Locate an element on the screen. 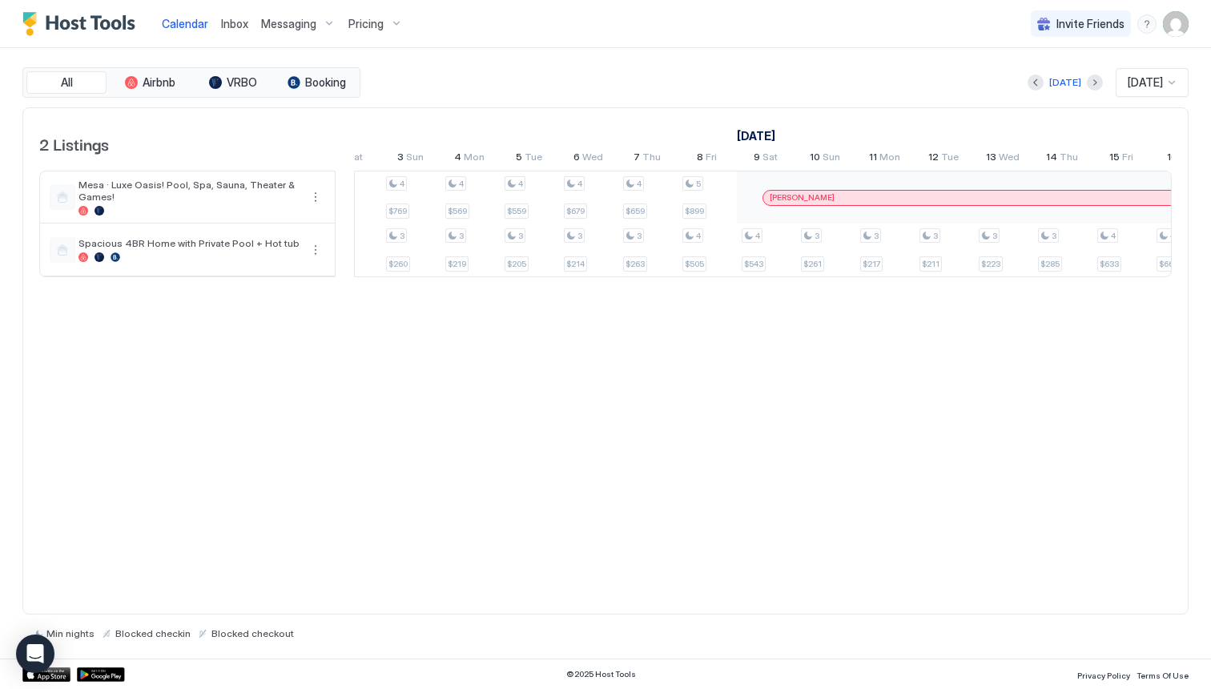 The height and width of the screenshot is (689, 1211). span: Inbox is located at coordinates (235, 23).